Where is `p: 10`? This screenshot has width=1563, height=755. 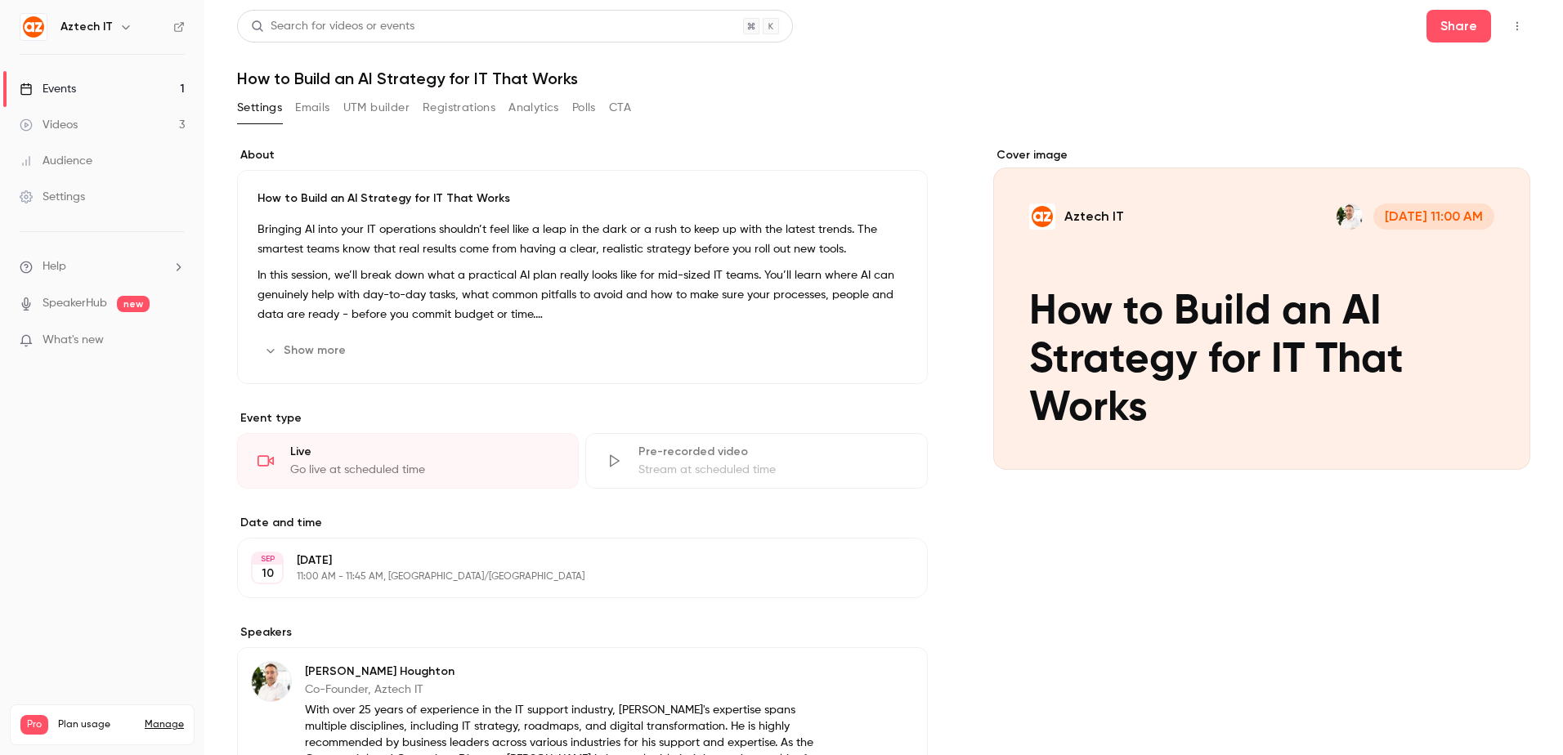 p: 10 is located at coordinates (267, 574).